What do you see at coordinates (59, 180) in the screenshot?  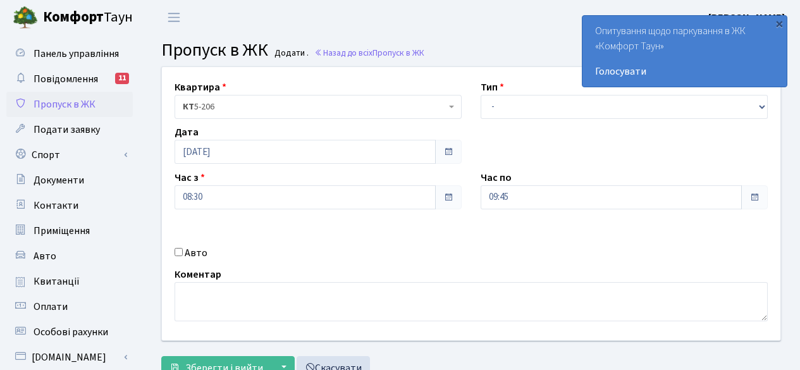 I see `span: Документи` at bounding box center [59, 180].